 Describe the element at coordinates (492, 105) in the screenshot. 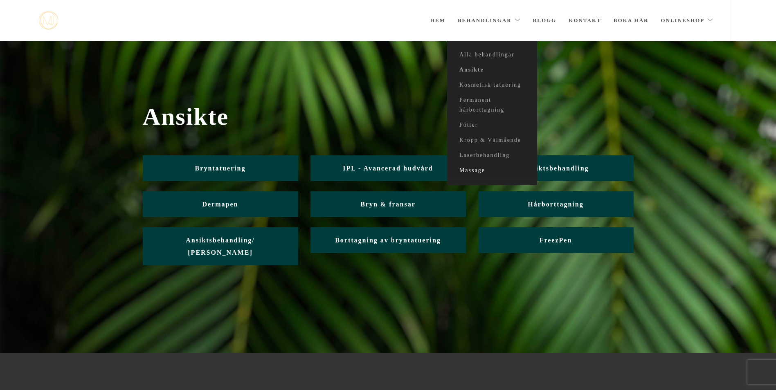

I see `a: Permanent hårborttagning` at that location.